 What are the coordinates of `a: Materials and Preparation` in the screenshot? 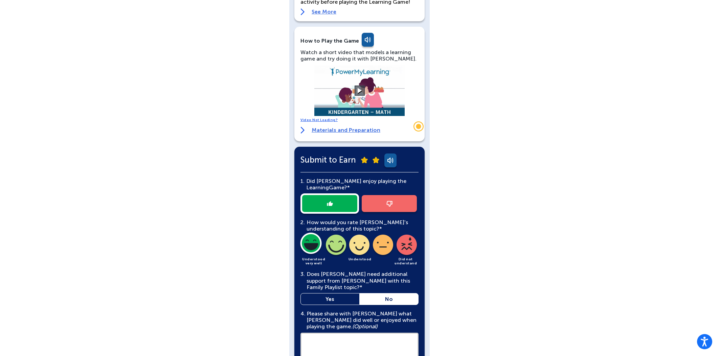 It's located at (340, 130).